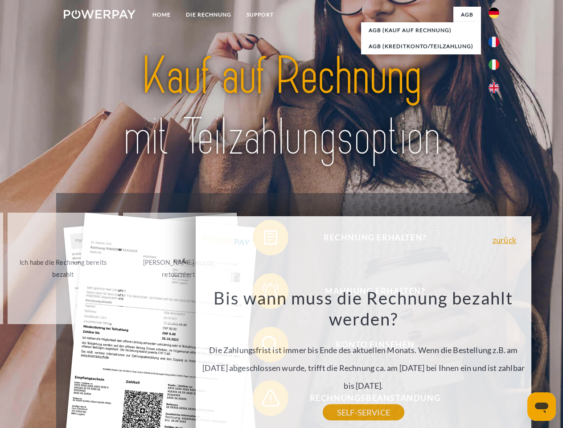  Describe the element at coordinates (421, 46) in the screenshot. I see `a: AGB (Kreditkonto/Teilzahlung)` at that location.